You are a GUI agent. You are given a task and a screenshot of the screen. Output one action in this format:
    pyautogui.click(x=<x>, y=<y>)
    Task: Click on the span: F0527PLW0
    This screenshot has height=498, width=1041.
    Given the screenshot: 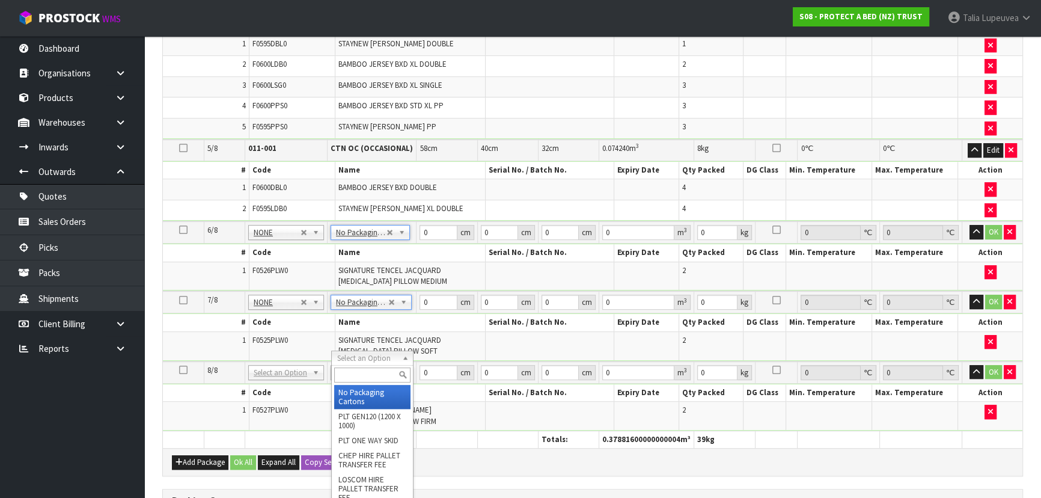 What is the action you would take?
    pyautogui.click(x=270, y=409)
    